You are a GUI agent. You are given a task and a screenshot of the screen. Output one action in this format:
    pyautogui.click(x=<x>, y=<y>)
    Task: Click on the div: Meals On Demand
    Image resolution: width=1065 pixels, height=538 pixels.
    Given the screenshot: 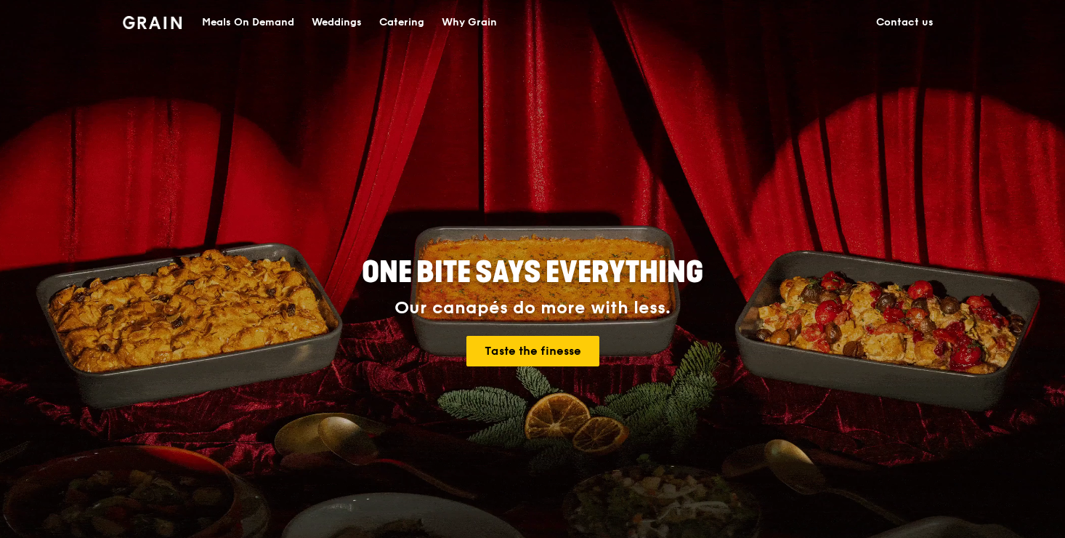 What is the action you would take?
    pyautogui.click(x=248, y=23)
    